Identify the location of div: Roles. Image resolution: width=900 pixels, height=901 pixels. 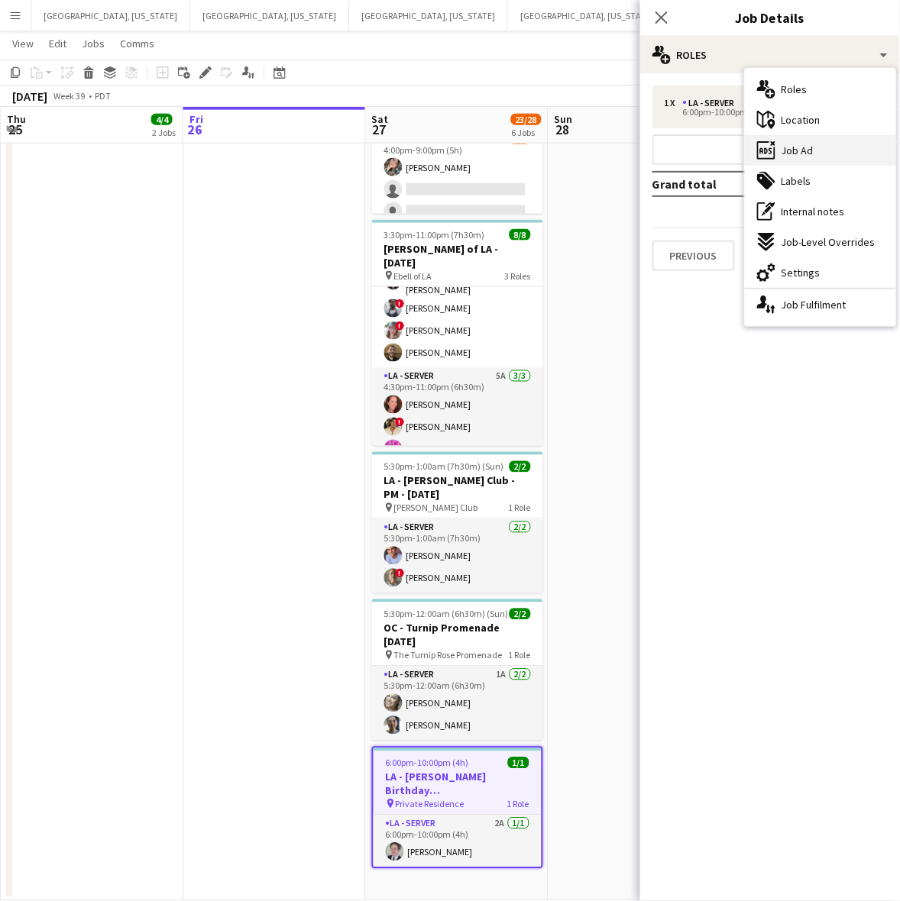
(770, 55).